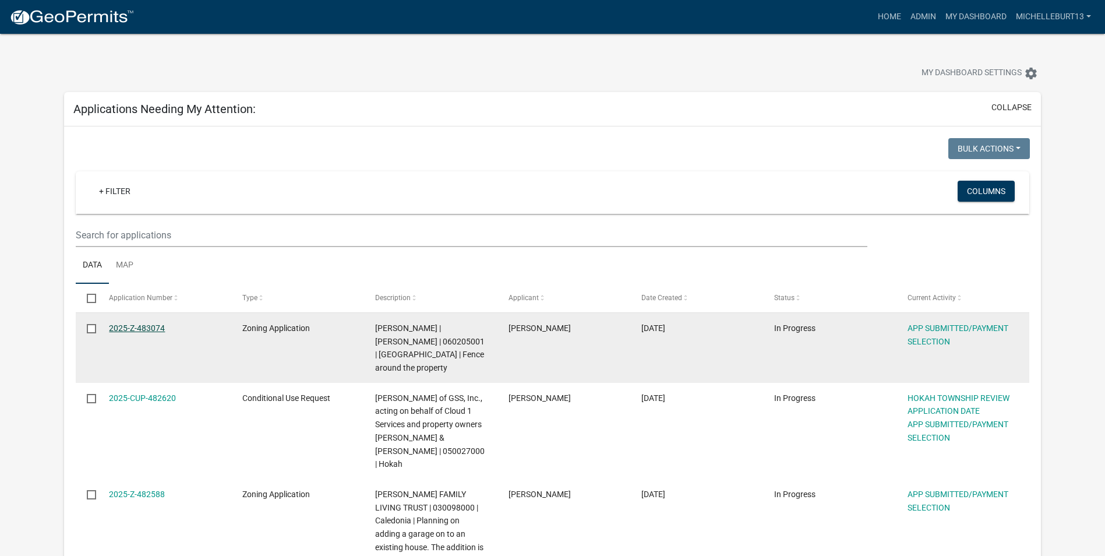  What do you see at coordinates (430, 348) in the screenshot?
I see `span: KEENAN,DORIAN | SETH BROWN | 060205001 | Houston | Fence around the property` at bounding box center [430, 348].